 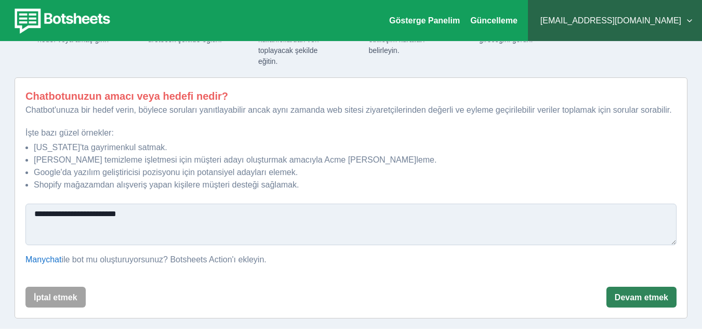 I want to click on a: Gösterge Panelim, so click(x=425, y=20).